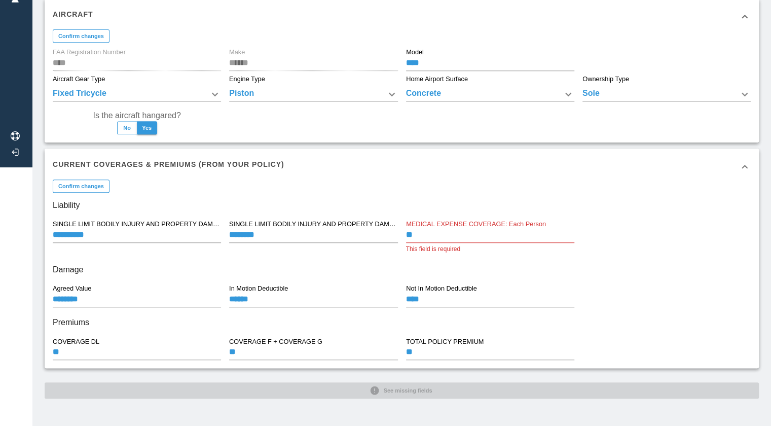 This screenshot has height=426, width=771. Describe the element at coordinates (415, 52) in the screenshot. I see `label: Model` at that location.